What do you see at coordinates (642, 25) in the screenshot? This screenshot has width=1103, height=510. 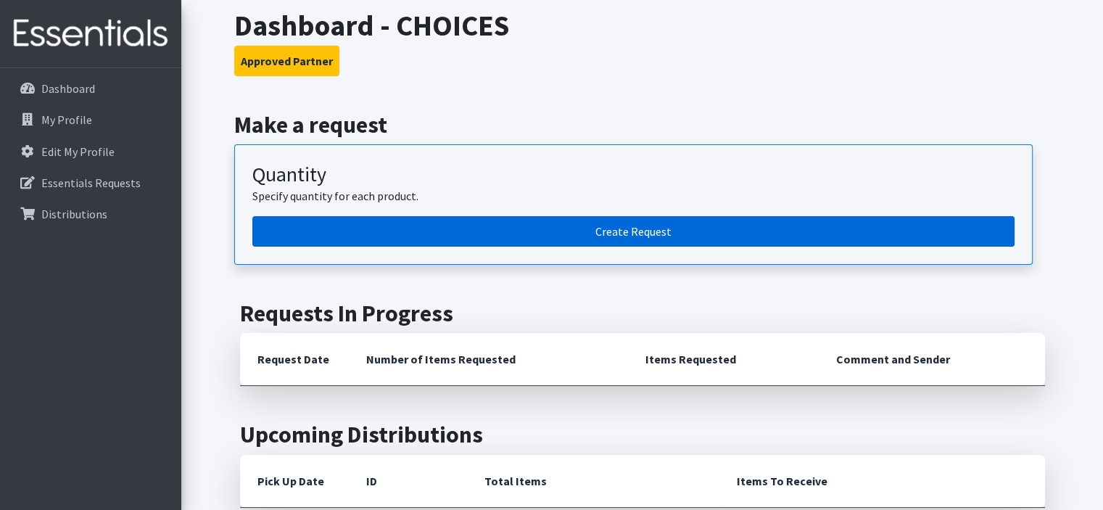 I see `h1: Dashboard - CHOICES` at bounding box center [642, 25].